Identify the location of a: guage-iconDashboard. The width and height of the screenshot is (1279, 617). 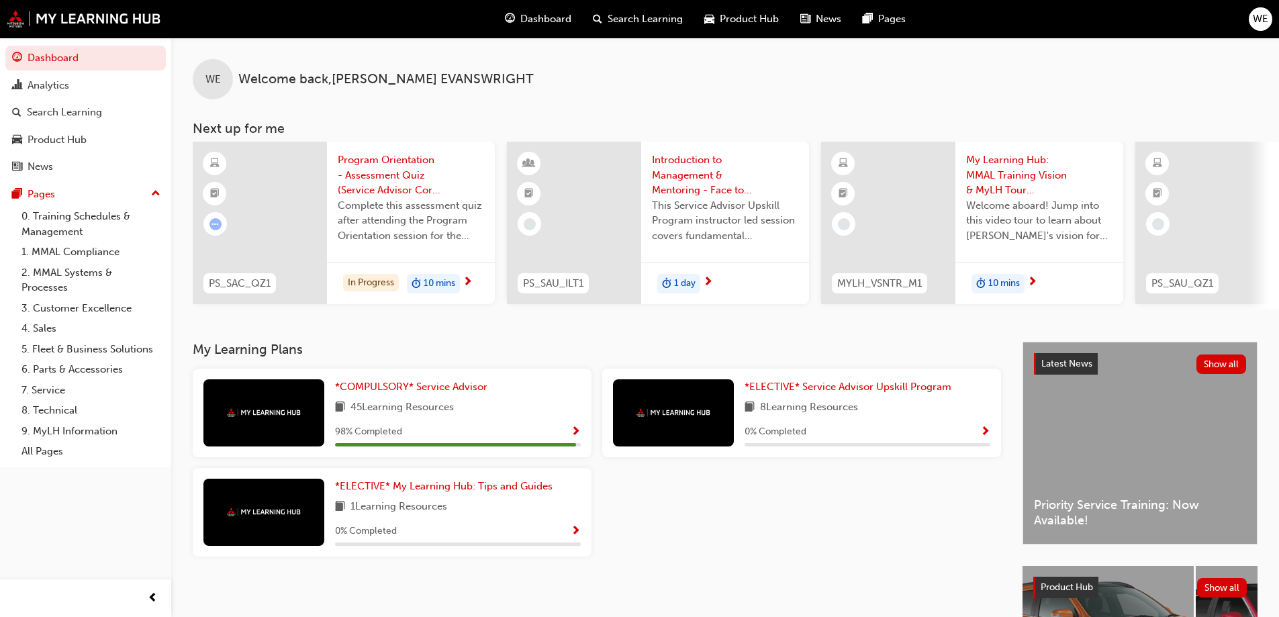
(538, 19).